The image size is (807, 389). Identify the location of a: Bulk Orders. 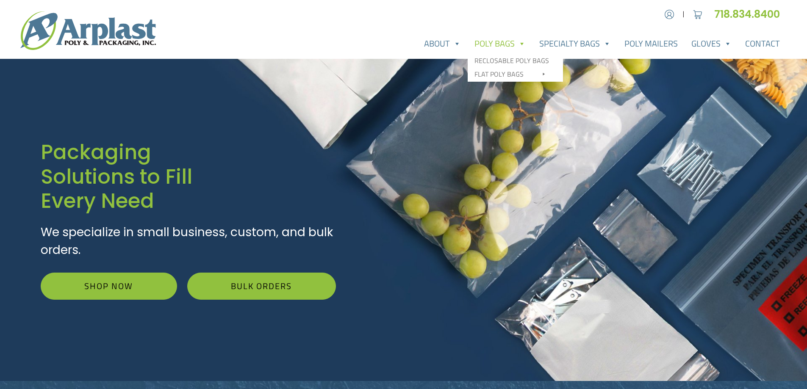
(261, 286).